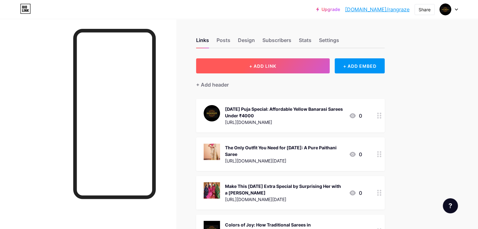  I want to click on div: + ADD EMBED, so click(359, 66).